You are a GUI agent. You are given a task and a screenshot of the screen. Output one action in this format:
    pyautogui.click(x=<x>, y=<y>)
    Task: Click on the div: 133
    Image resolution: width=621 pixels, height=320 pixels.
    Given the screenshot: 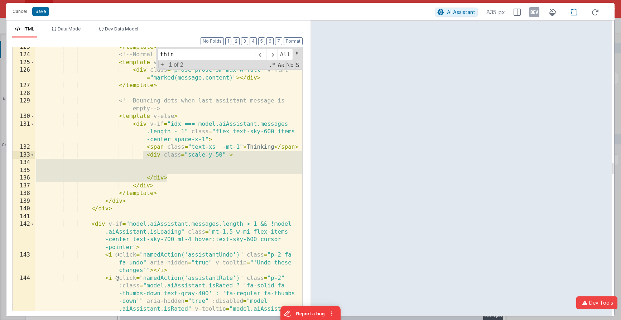 What is the action you would take?
    pyautogui.click(x=24, y=155)
    